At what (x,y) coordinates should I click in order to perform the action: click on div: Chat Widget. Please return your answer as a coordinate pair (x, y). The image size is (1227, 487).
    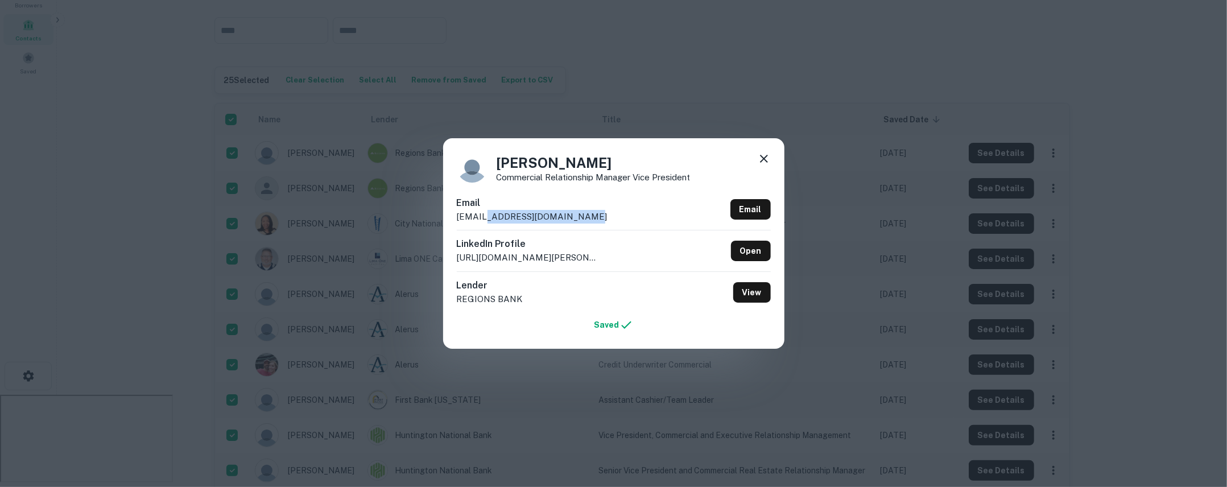
    Looking at the image, I should click on (1199, 387).